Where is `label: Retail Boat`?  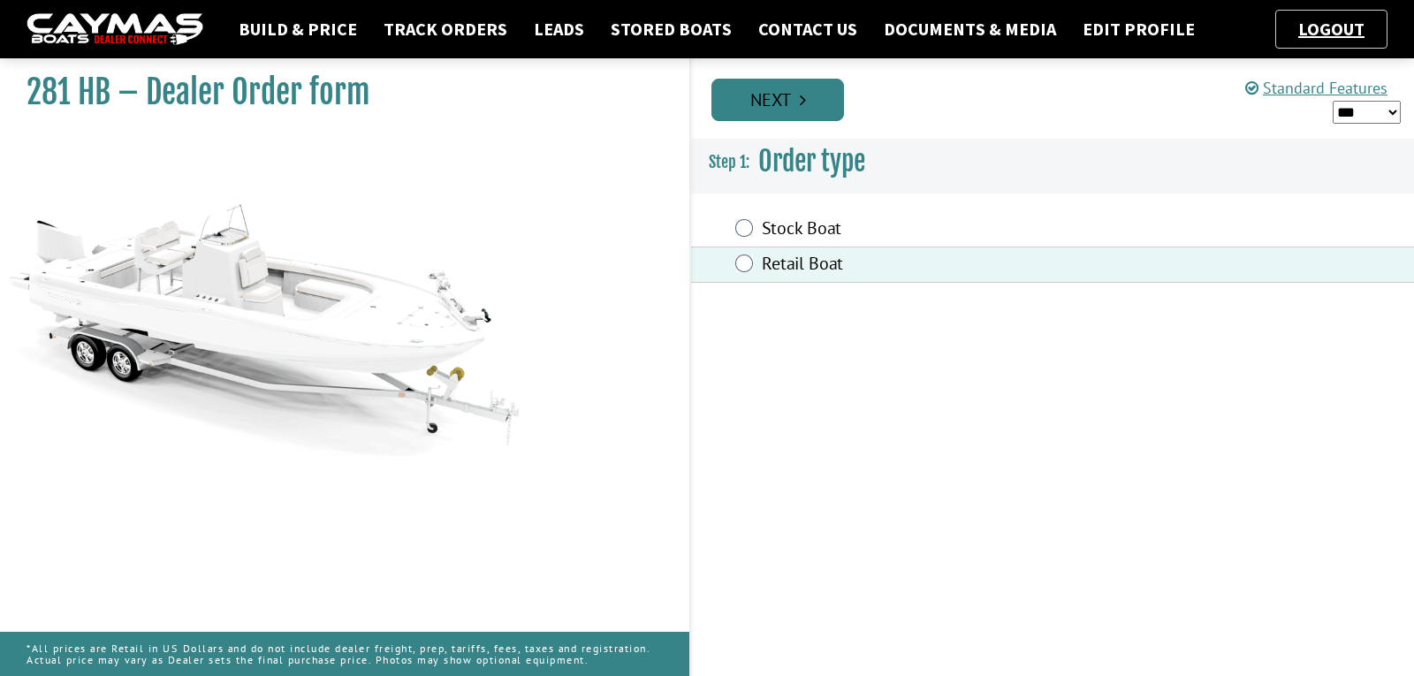 label: Retail Boat is located at coordinates (957, 265).